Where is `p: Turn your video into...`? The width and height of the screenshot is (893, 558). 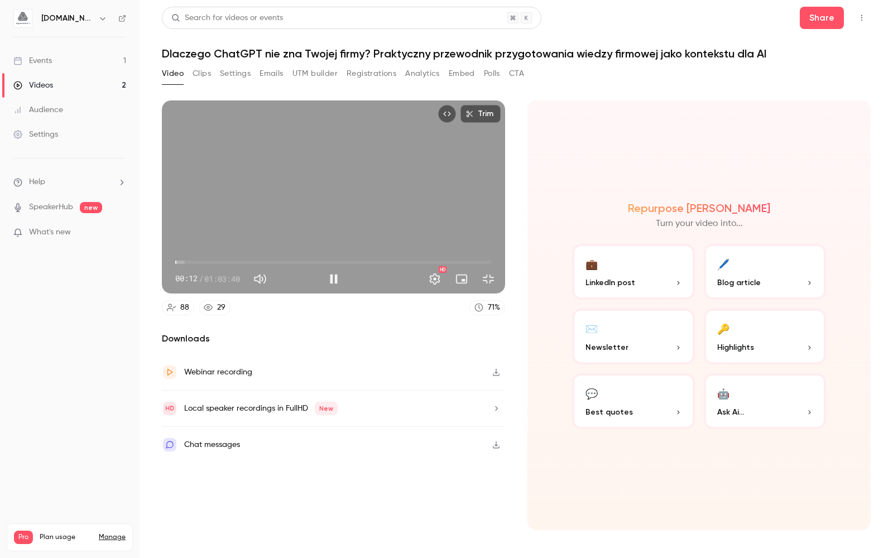 p: Turn your video into... is located at coordinates (699, 224).